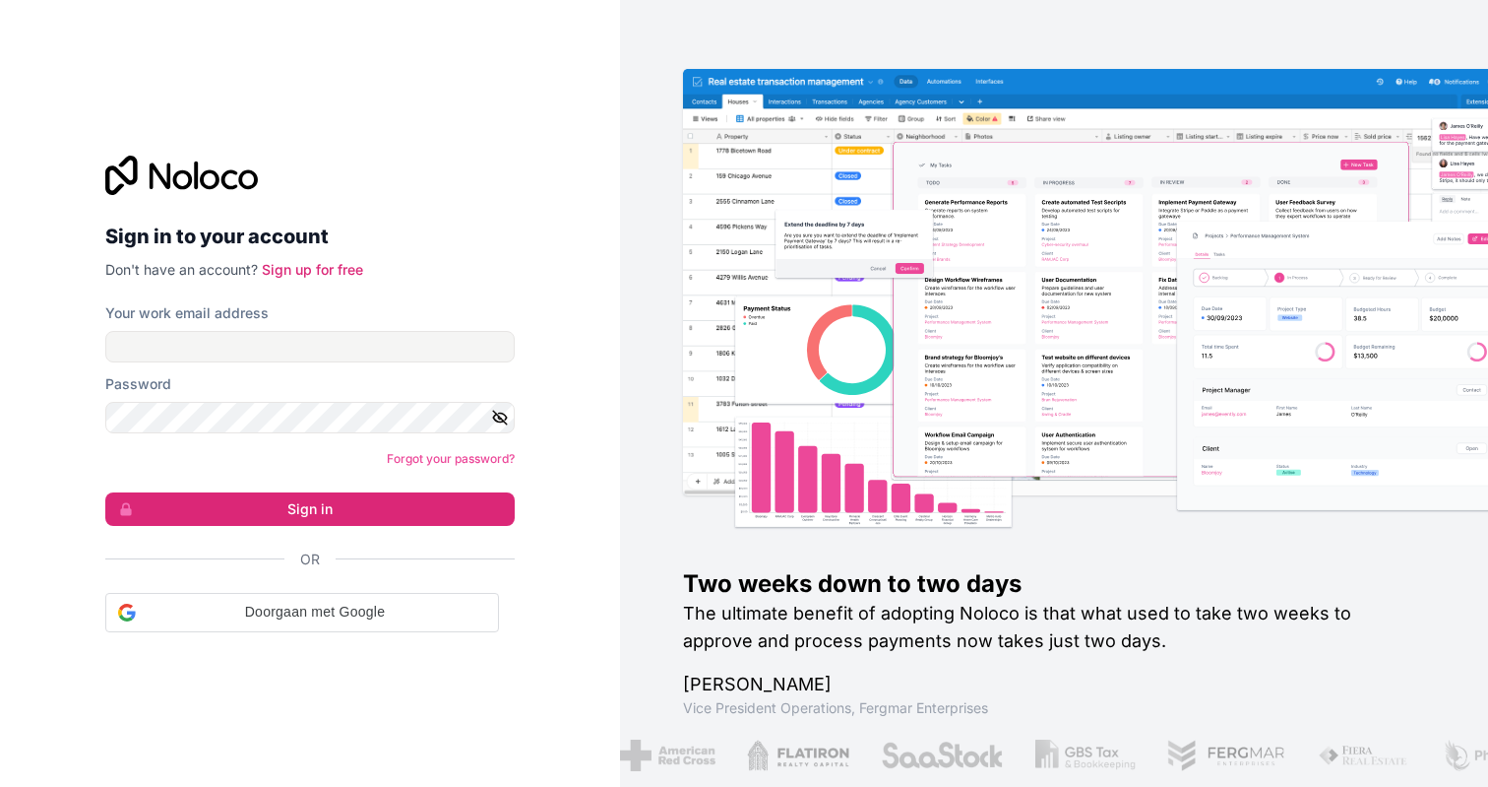 This screenshot has height=787, width=1488. I want to click on a: Forgot your password?, so click(451, 458).